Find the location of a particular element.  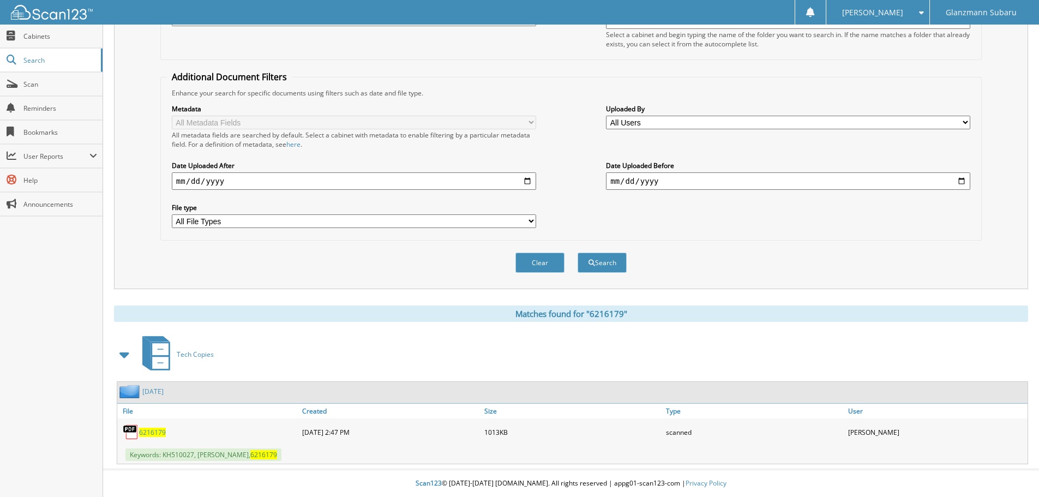

div: Chat Widget is located at coordinates (1012, 471).